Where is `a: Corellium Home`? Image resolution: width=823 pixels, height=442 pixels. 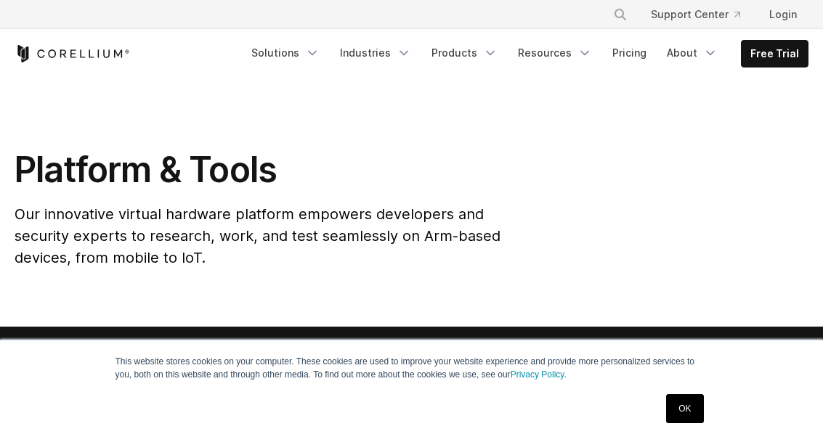
a: Corellium Home is located at coordinates (72, 54).